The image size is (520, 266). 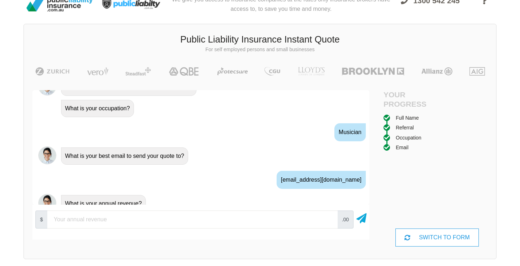 What do you see at coordinates (345, 220) in the screenshot?
I see `span: .00` at bounding box center [345, 220].